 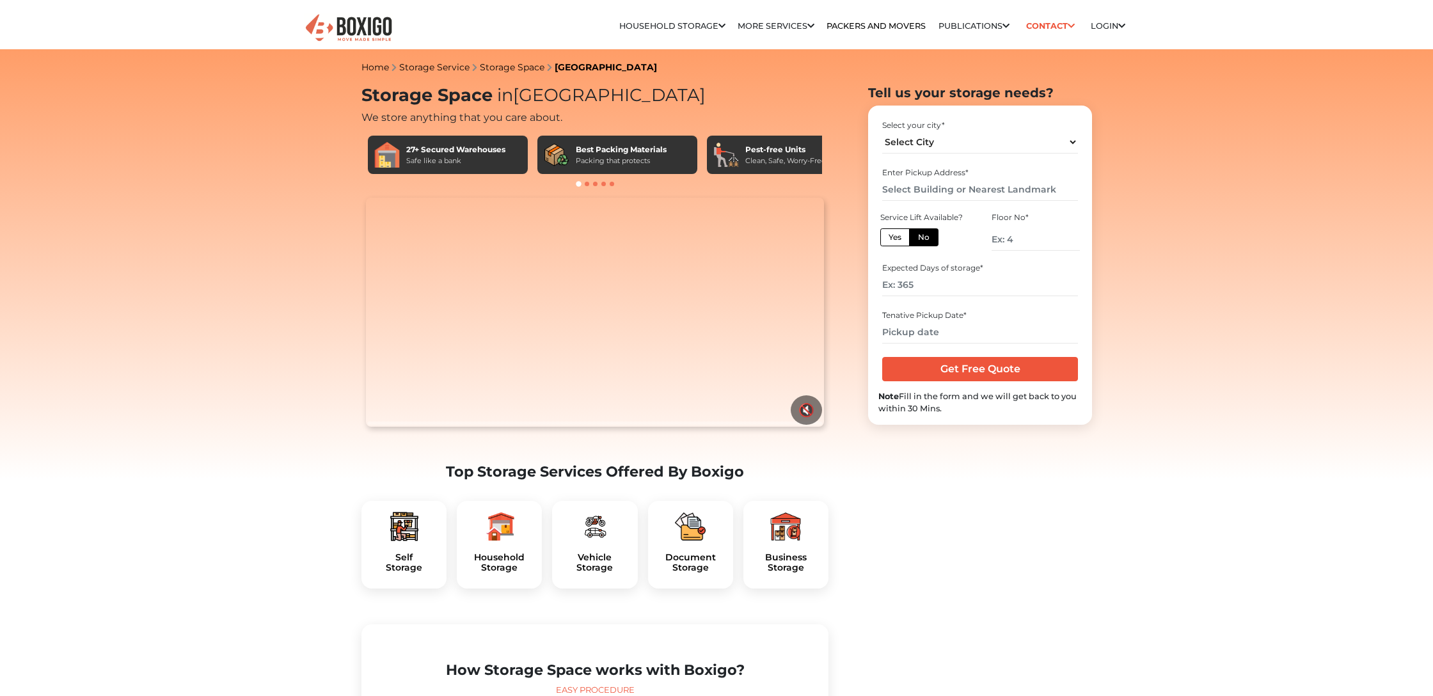 What do you see at coordinates (924, 237) in the screenshot?
I see `label: No` at bounding box center [924, 237].